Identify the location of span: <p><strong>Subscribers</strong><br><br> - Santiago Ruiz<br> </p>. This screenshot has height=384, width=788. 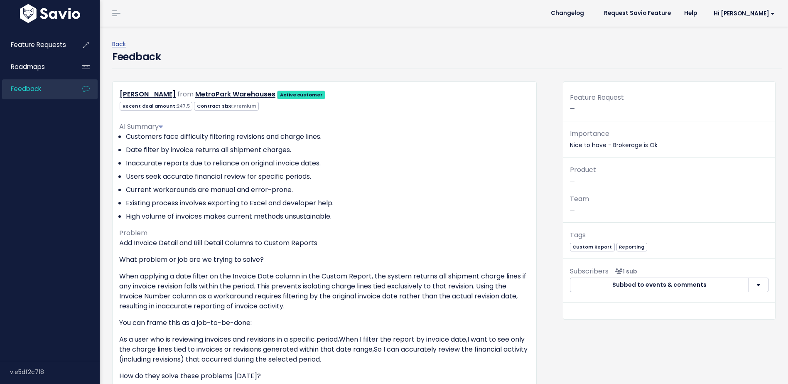
(624, 271).